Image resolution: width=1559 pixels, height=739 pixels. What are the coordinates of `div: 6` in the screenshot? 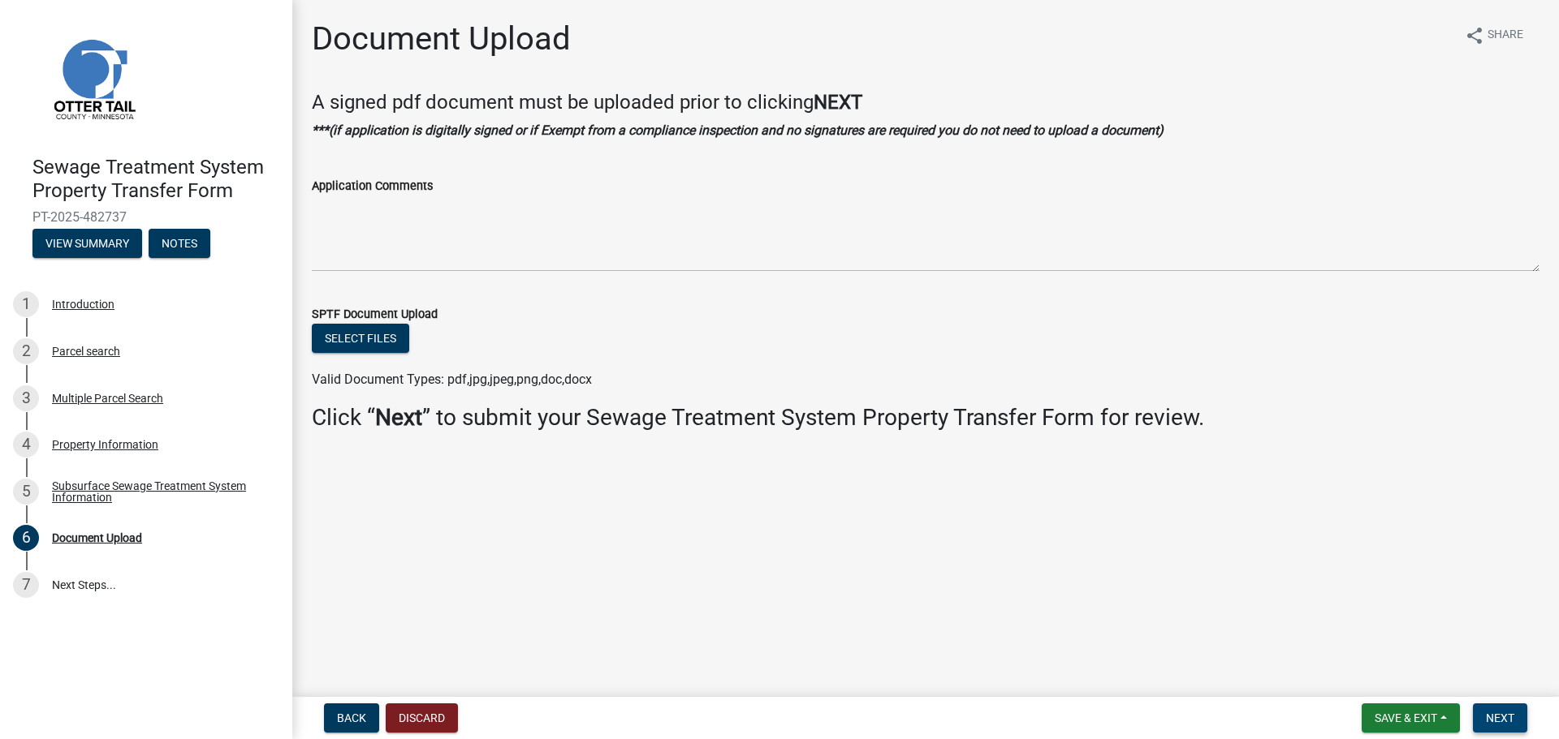 It's located at (26, 538).